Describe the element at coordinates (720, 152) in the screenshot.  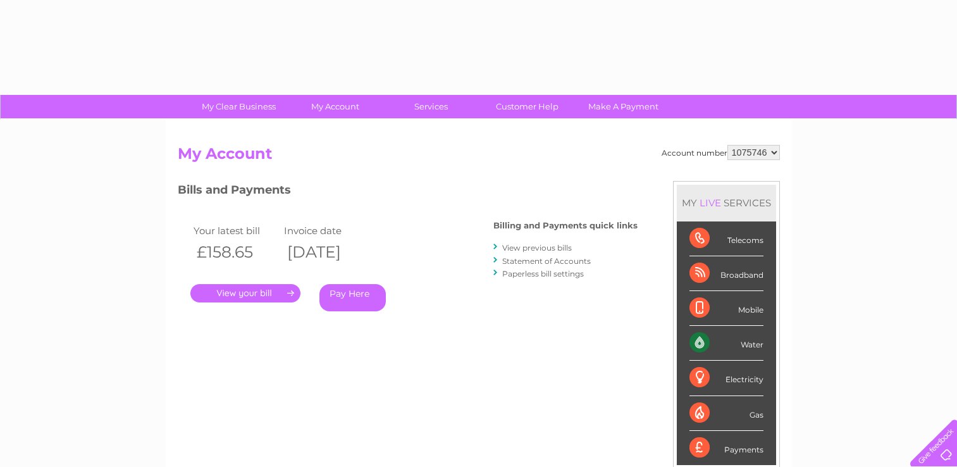
I see `div: Account number` at that location.